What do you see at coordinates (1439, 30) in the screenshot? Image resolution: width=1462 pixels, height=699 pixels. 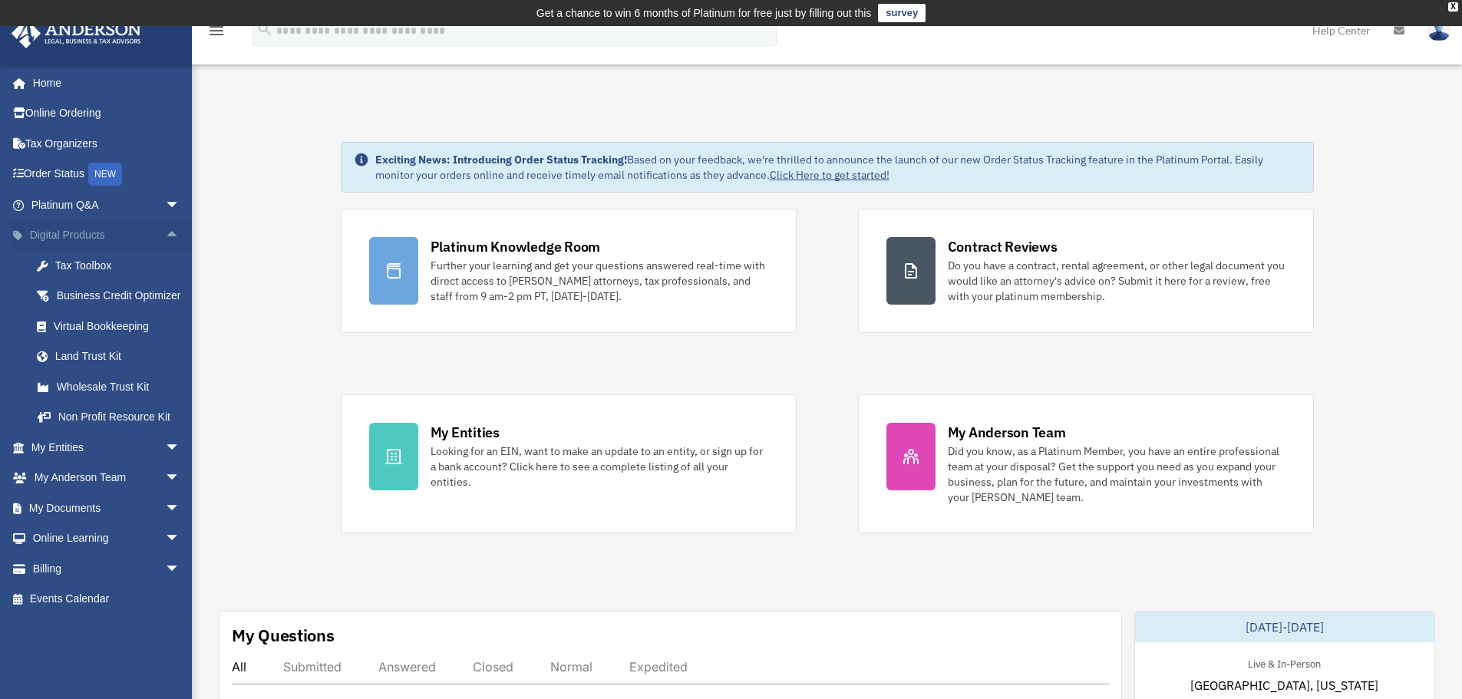 I see `img: User Pic` at bounding box center [1439, 30].